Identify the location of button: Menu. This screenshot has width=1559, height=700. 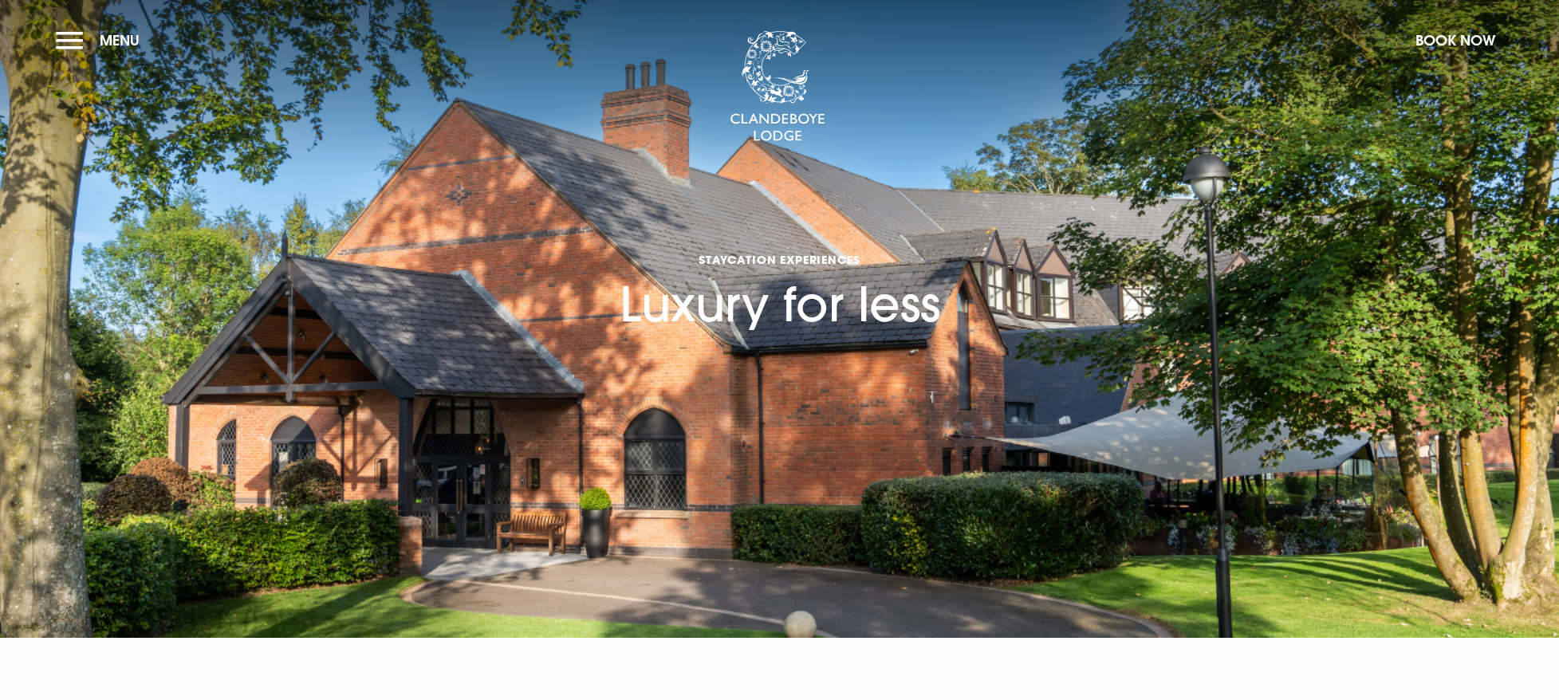
(101, 40).